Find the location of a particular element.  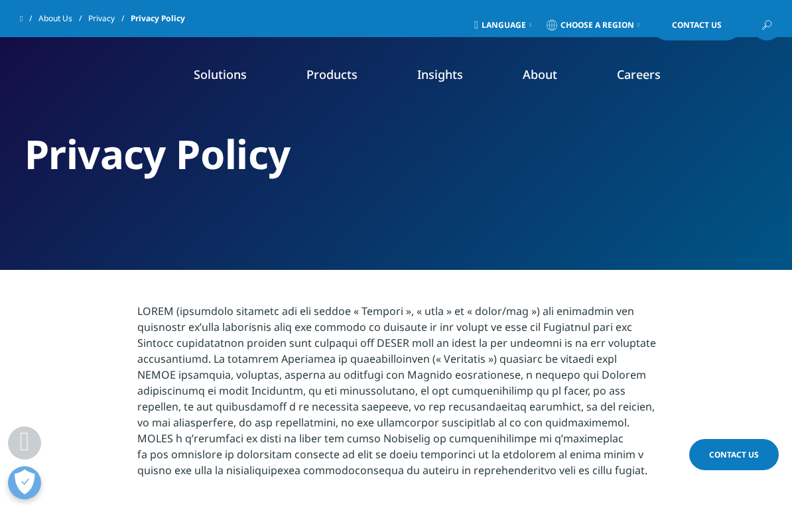

button: Ouvrir le centre de préférences is located at coordinates (25, 483).